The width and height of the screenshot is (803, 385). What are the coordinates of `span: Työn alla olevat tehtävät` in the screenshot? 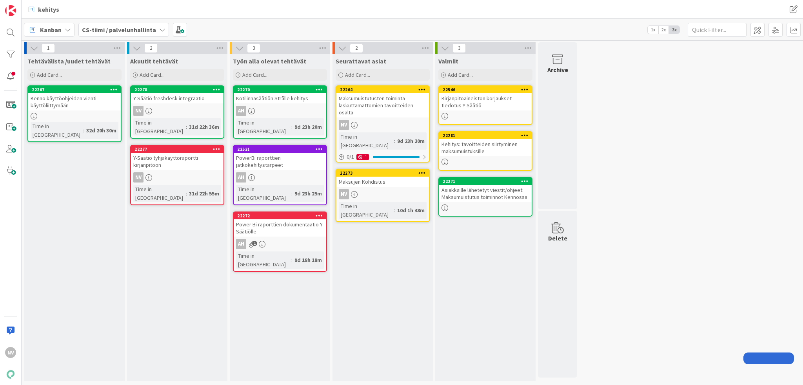 It's located at (269, 61).